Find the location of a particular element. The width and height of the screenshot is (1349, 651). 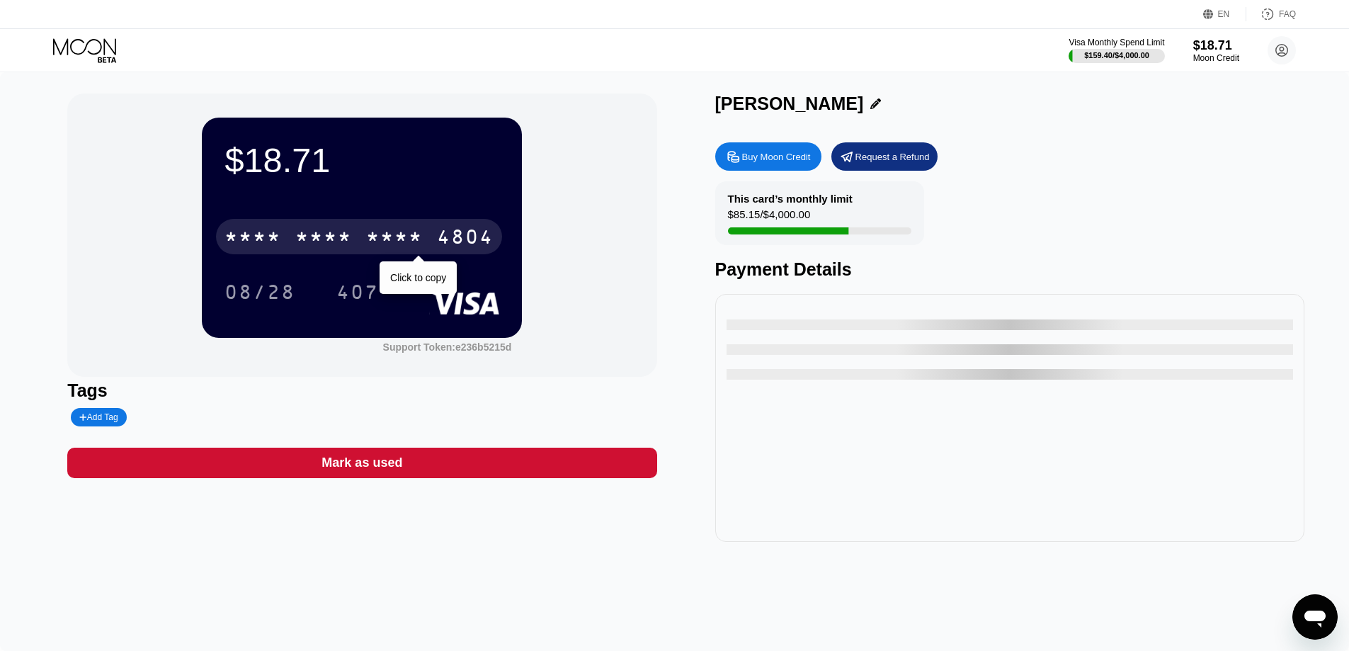

div: $159.40 / $4,000.00 is located at coordinates (1117, 55).